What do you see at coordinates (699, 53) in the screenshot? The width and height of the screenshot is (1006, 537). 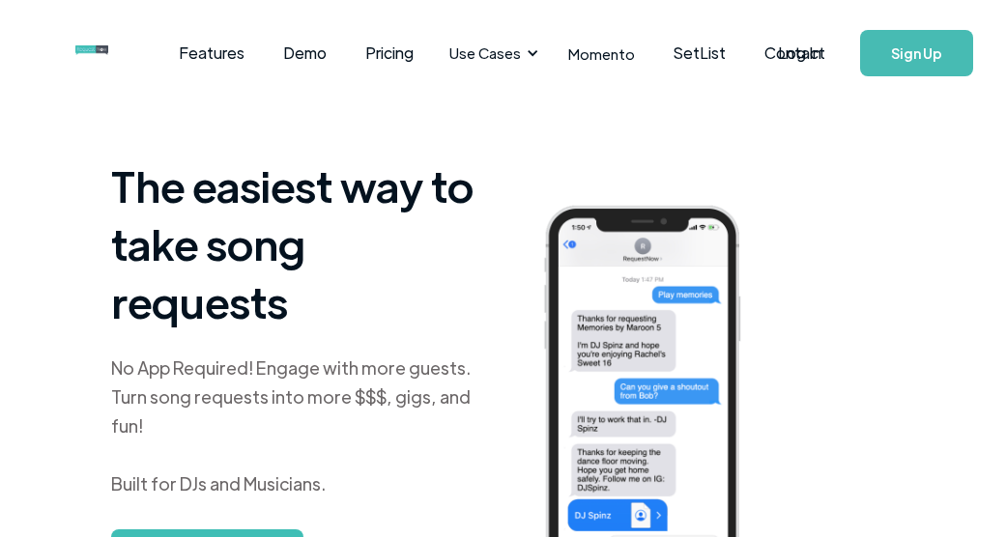 I see `a: SetList` at bounding box center [699, 53].